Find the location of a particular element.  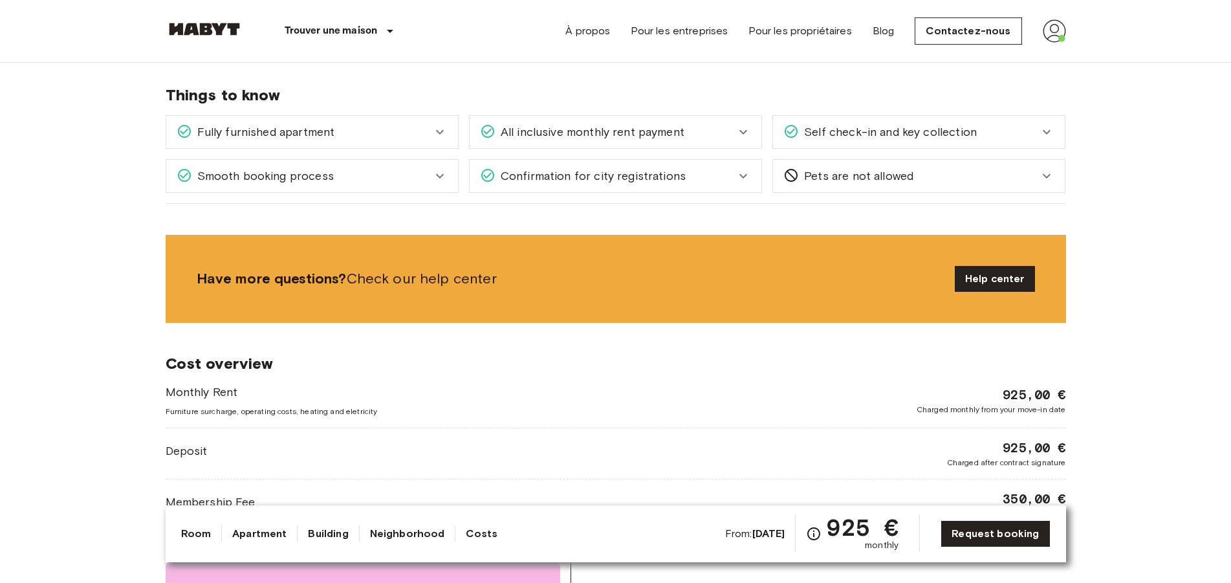

span: Monthly Rent is located at coordinates (272, 392).